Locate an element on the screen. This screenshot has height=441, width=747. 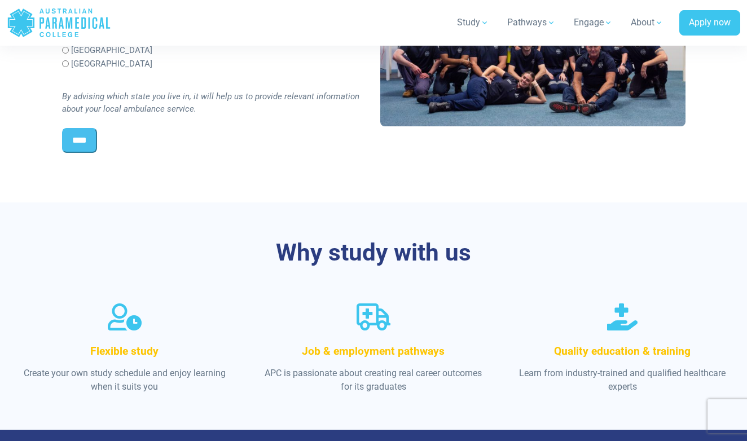
a: Engage is located at coordinates (593, 23).